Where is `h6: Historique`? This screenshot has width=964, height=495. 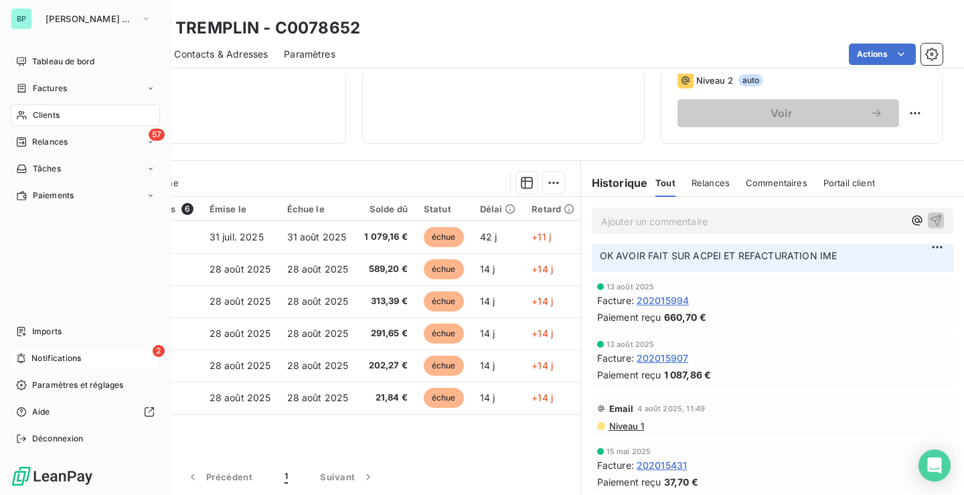
h6: Historique is located at coordinates (614, 183).